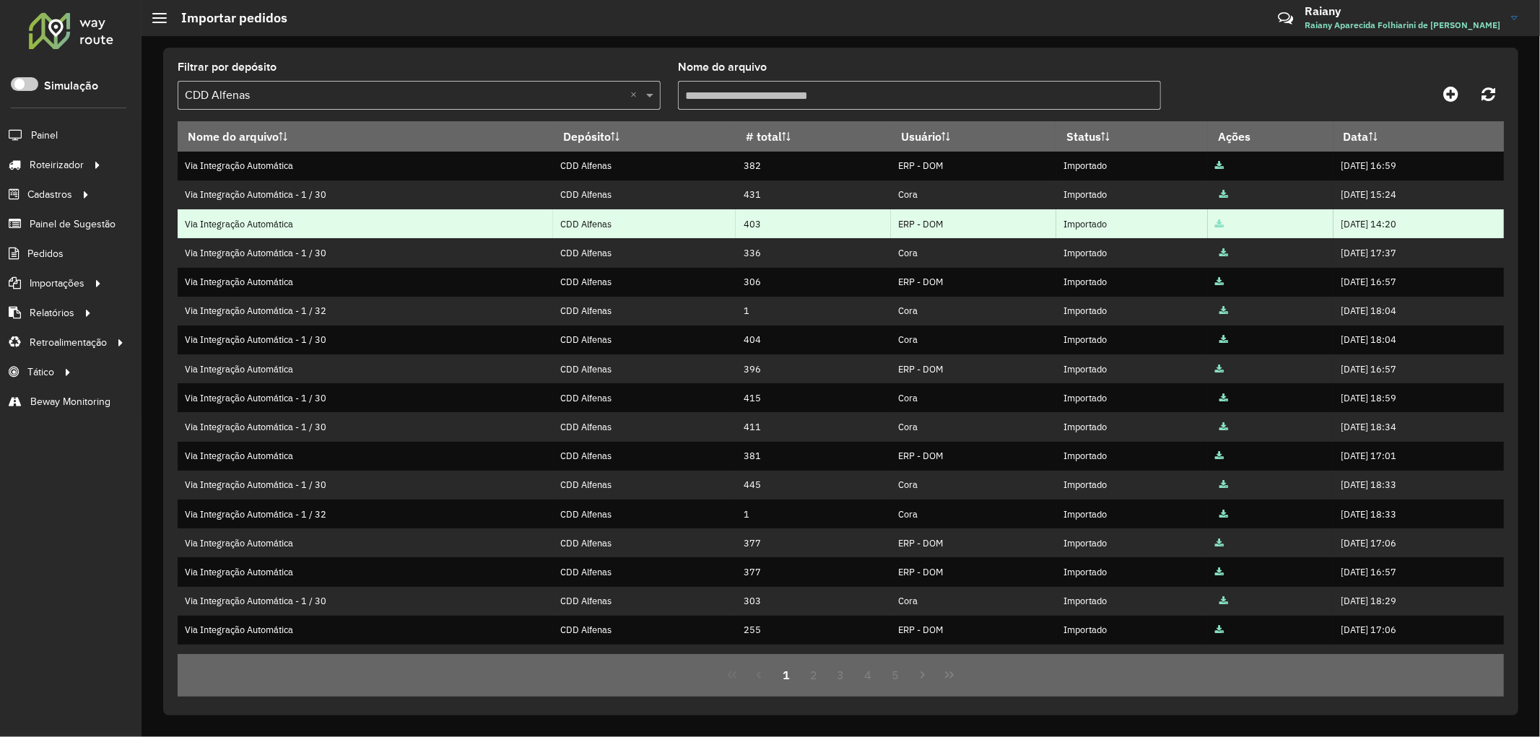  What do you see at coordinates (814, 675) in the screenshot?
I see `button: 2` at bounding box center [814, 675].